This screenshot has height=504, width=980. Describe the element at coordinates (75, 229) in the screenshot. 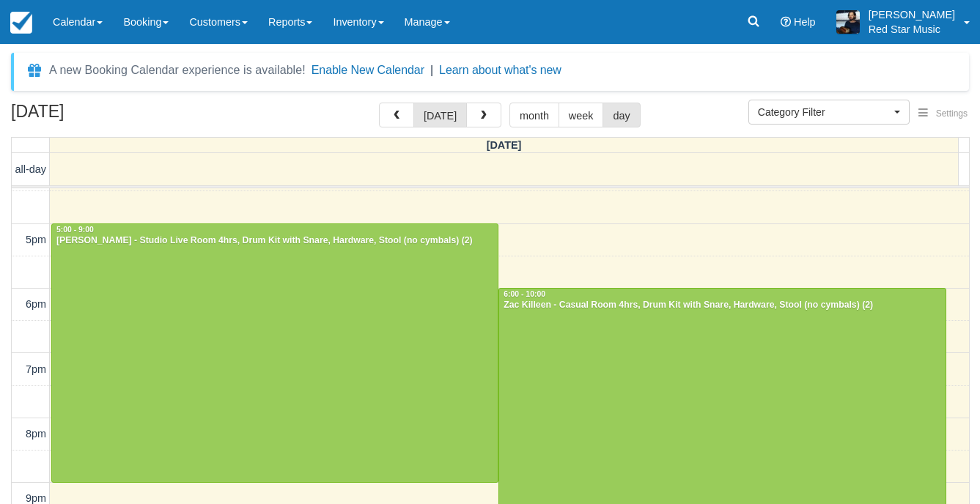

I see `span: 5:00 - 9:00` at that location.